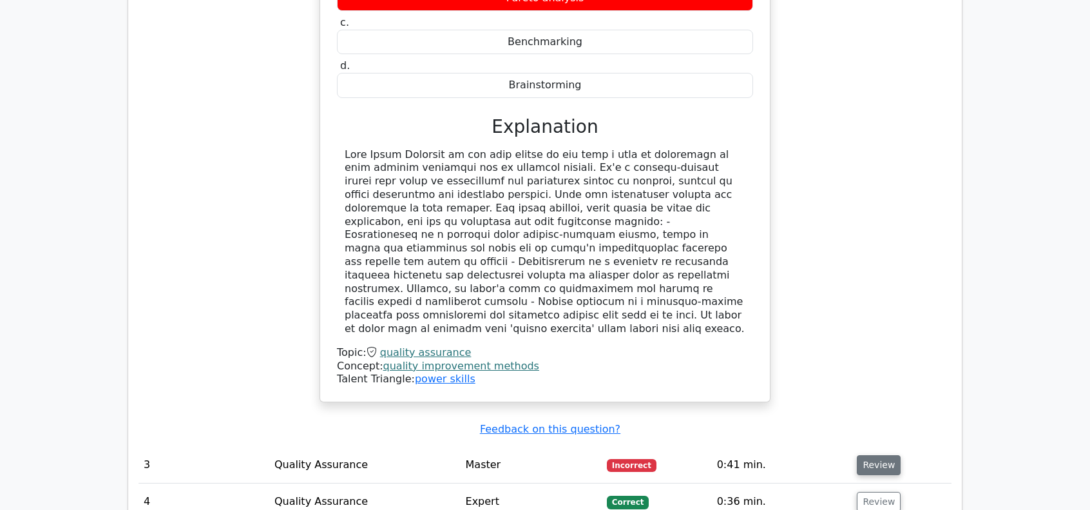 Image resolution: width=1090 pixels, height=510 pixels. What do you see at coordinates (627, 502) in the screenshot?
I see `span: Correct` at bounding box center [627, 502].